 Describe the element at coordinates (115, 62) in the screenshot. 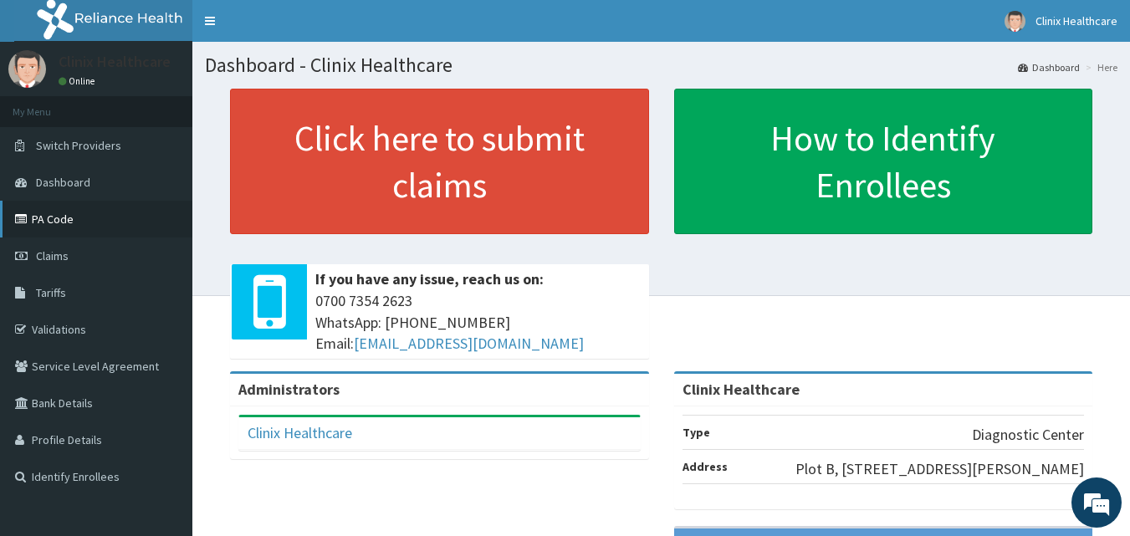

I see `p: Clinix Healthcare` at that location.